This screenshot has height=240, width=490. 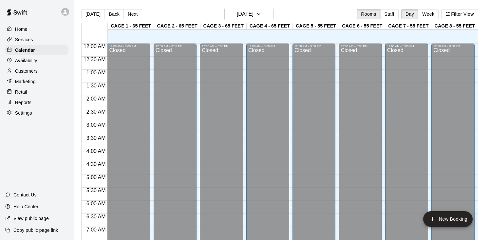 I want to click on span: 1:30 AM, so click(x=96, y=86).